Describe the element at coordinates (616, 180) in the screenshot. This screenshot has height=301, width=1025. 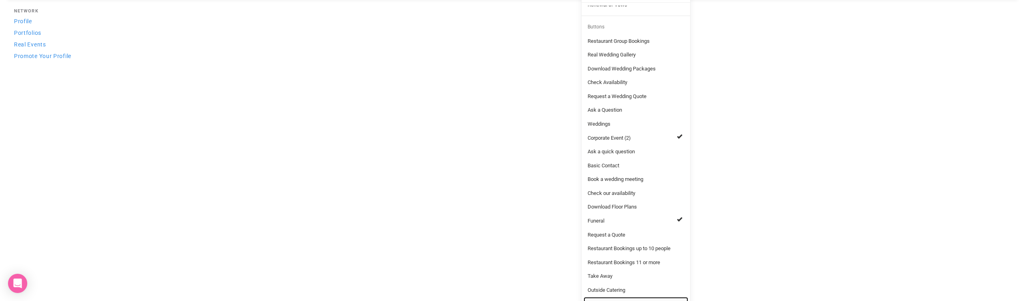
I see `span: Book a wedding meeting` at that location.